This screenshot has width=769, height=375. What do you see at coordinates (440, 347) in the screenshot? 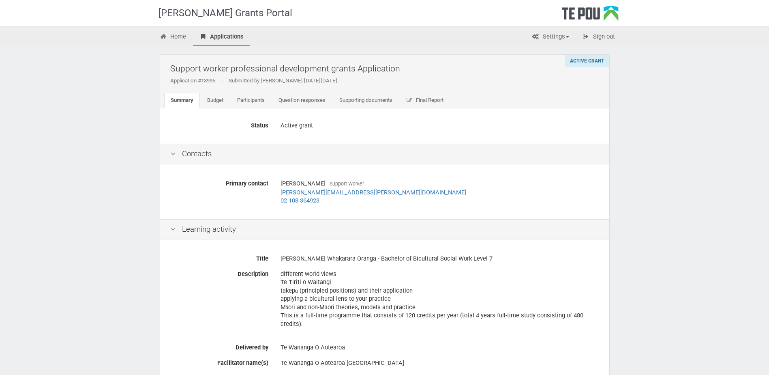
I see `div: Te Wananga O Aotearoa` at bounding box center [440, 347].